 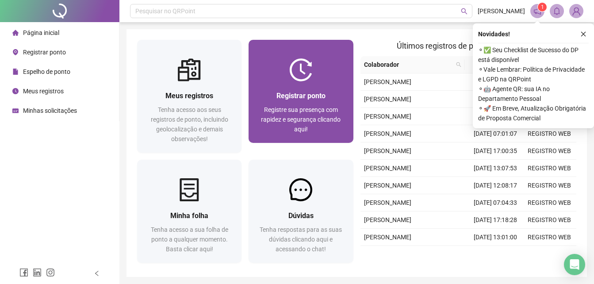 What do you see at coordinates (301, 91) in the screenshot?
I see `a: Registrar pontoRegistre sua presença com rapidez e segurança clicando aqui!` at bounding box center [301, 91].